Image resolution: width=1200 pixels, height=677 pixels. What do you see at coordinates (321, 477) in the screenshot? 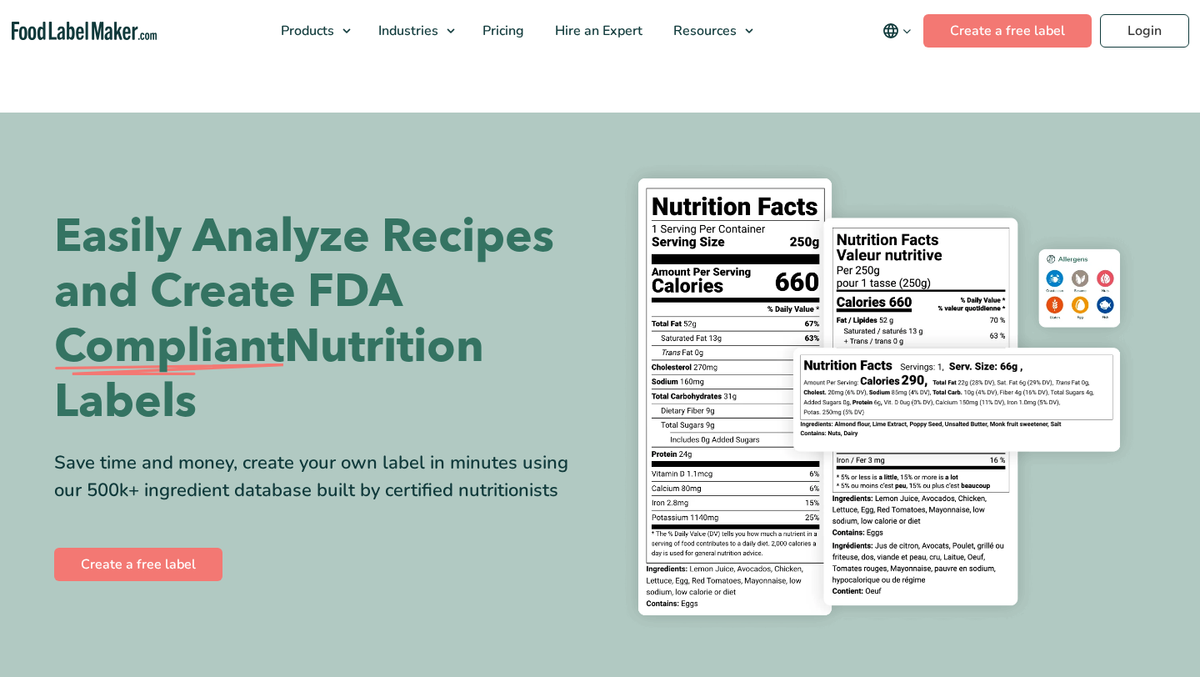
I see `div: Save time and money, create your own label in minutes using our 500k+ ingredient database built b...` at bounding box center [321, 477].